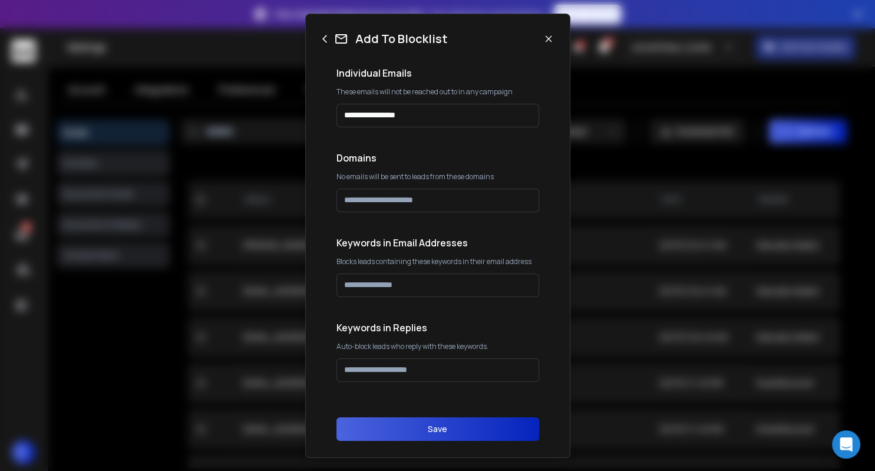  Describe the element at coordinates (846, 444) in the screenshot. I see `div: Open Intercom Messenger` at that location.